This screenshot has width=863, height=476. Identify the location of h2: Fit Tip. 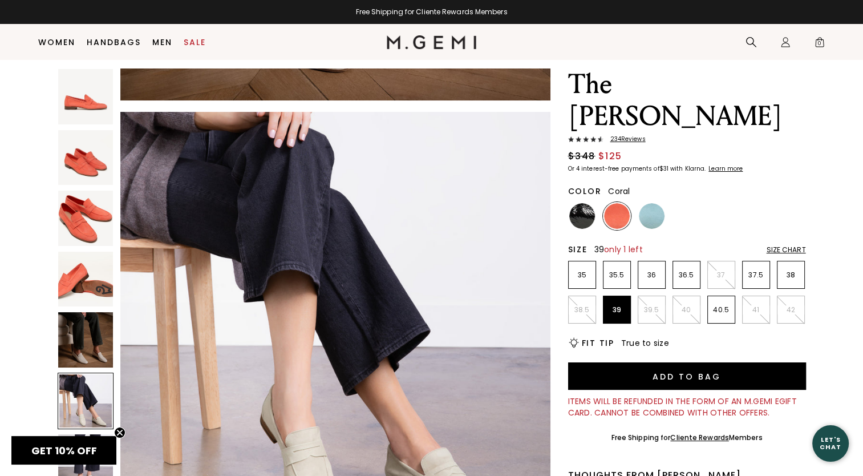
(598, 343).